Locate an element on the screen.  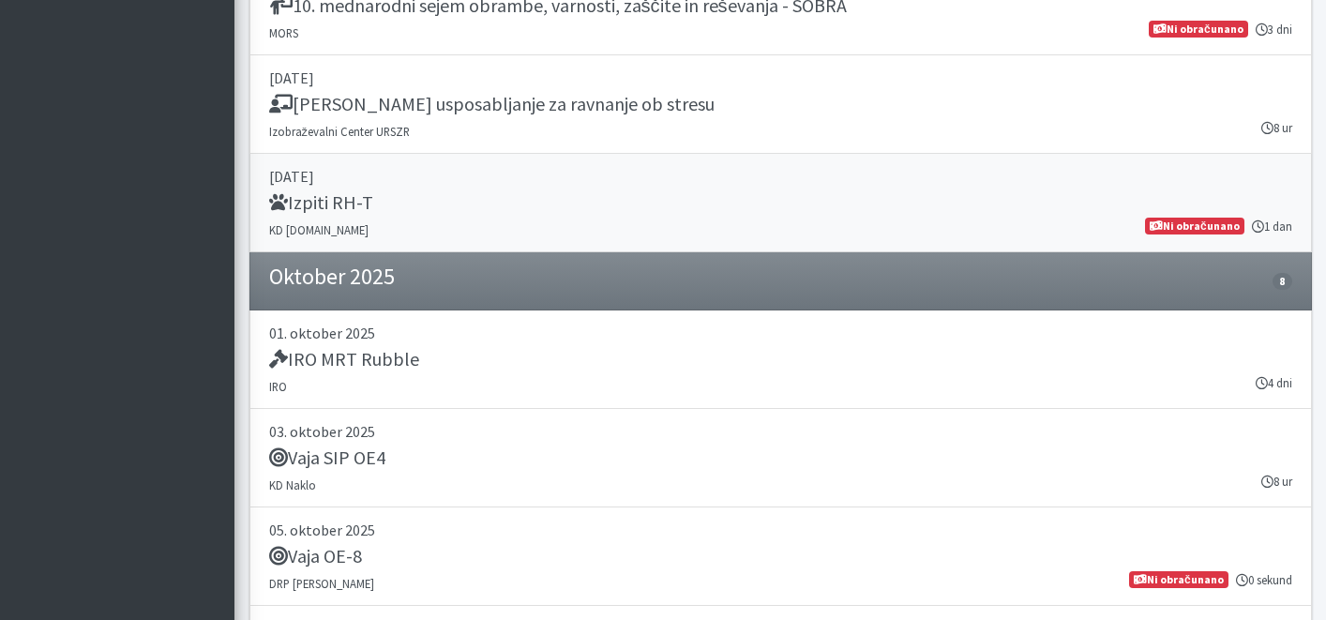
small: Izobraževalni Center URSZR is located at coordinates (339, 131).